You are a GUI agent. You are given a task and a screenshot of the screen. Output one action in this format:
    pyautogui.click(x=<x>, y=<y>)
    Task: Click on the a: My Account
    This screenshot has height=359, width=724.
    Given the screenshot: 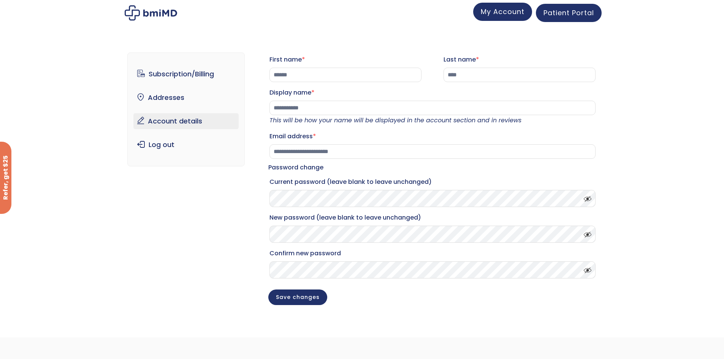 What is the action you would take?
    pyautogui.click(x=503, y=12)
    